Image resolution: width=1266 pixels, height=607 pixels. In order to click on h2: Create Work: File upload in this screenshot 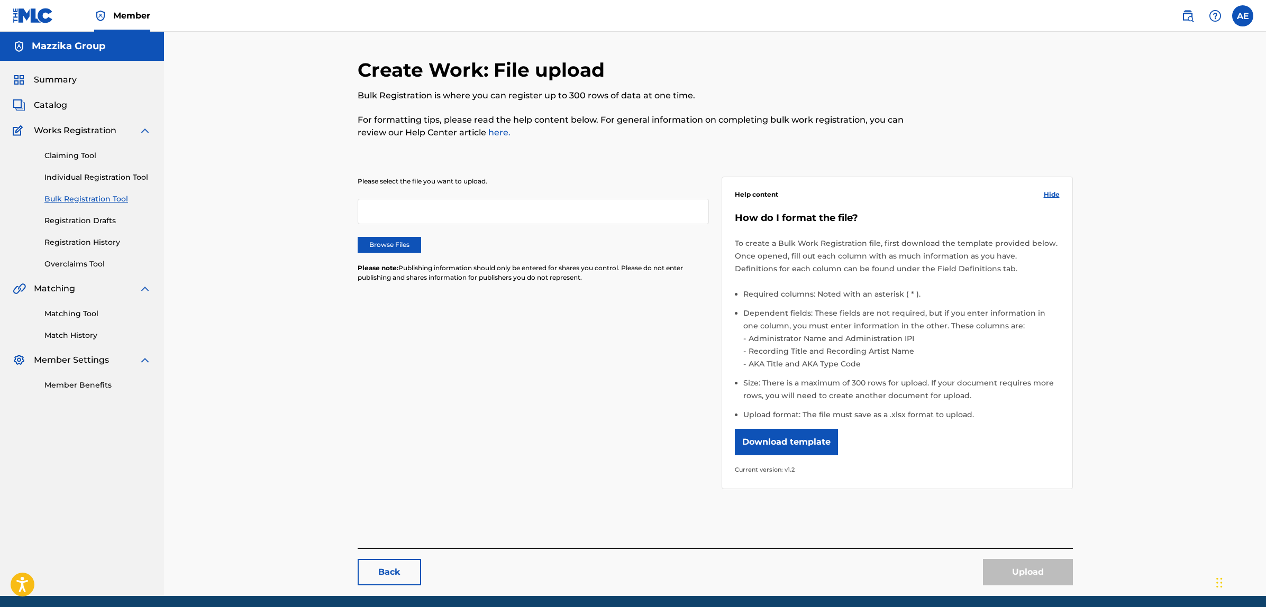, I will do `click(484, 70)`.